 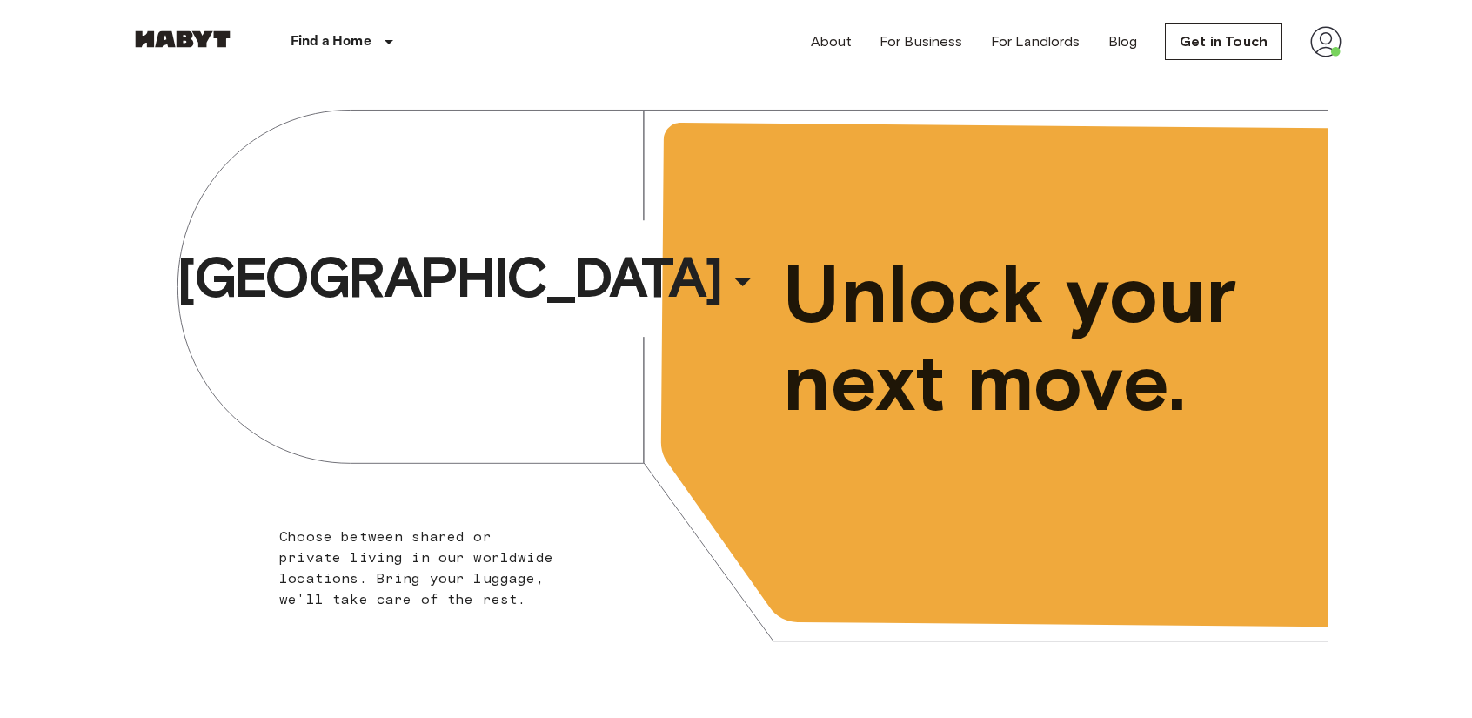 I want to click on span: Choose between shared or private living in our worldwide locations. Bring your luggage, we'll tak..., so click(x=416, y=567).